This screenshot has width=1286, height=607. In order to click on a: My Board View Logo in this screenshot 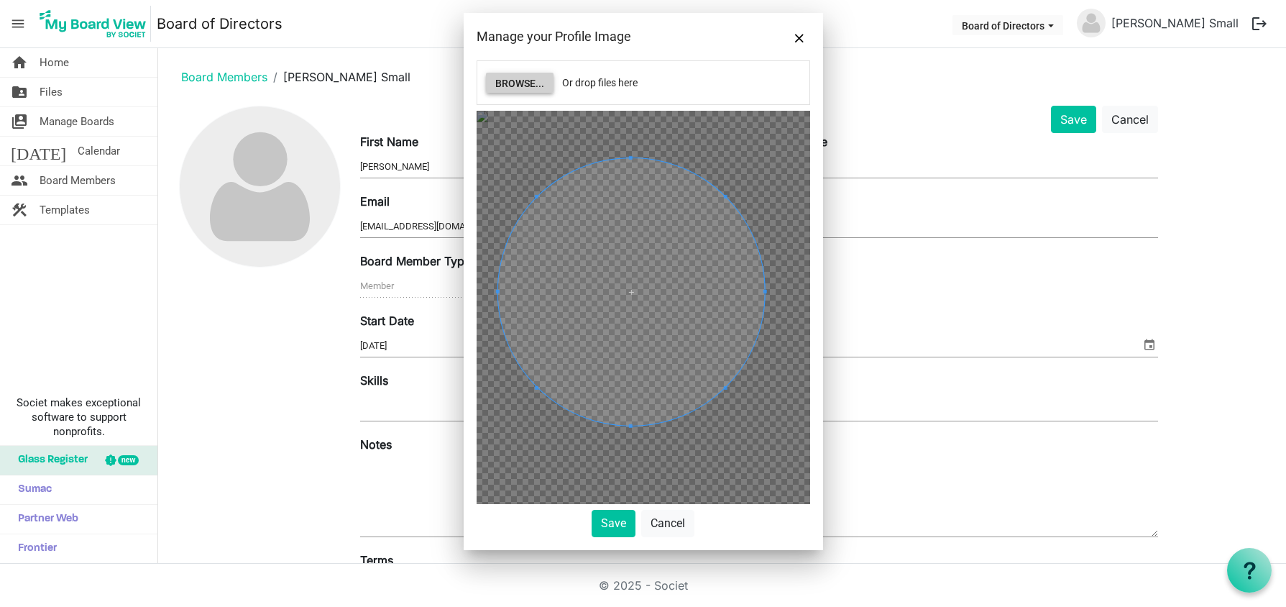, I will do `click(96, 24)`.